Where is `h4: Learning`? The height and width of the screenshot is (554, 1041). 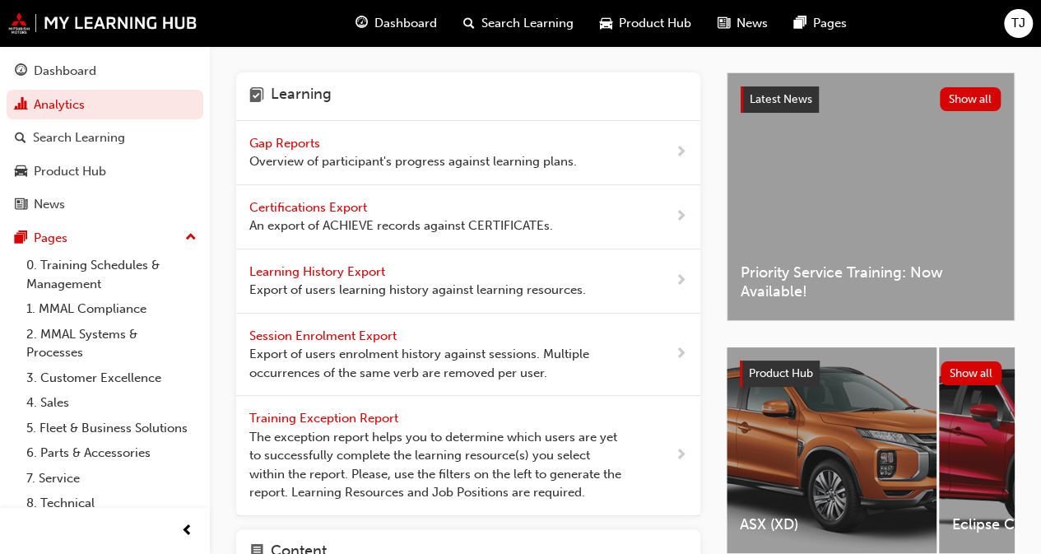
h4: Learning is located at coordinates (301, 96).